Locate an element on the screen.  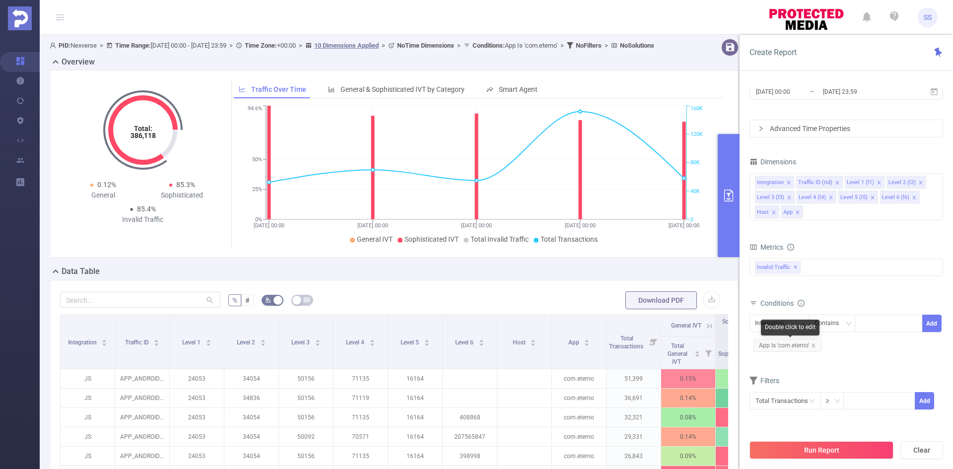
span: 85.3% is located at coordinates (186, 185).